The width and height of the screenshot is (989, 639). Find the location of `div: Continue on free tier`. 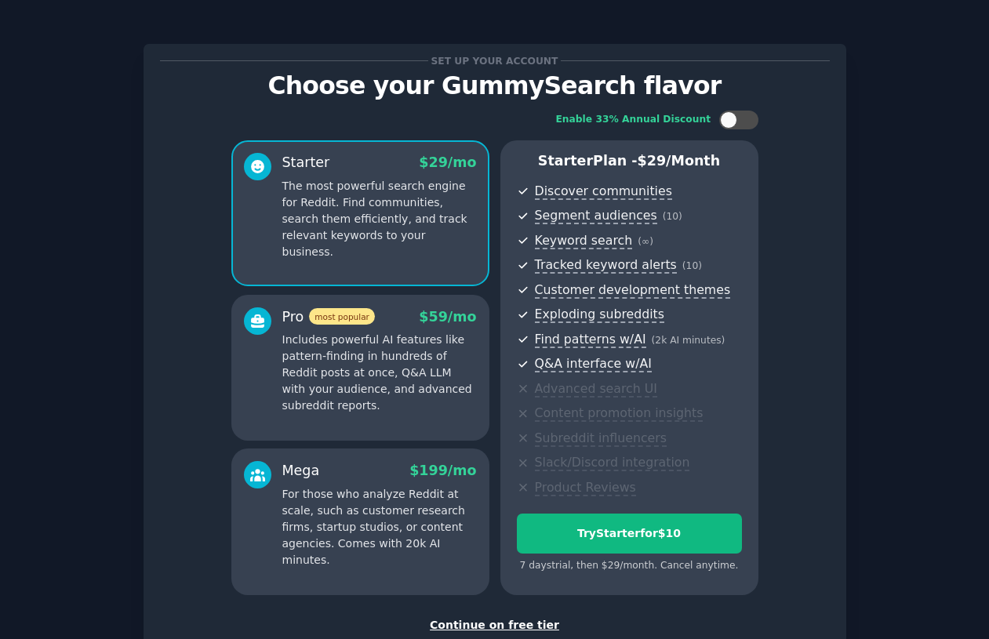

div: Continue on free tier is located at coordinates (495, 625).